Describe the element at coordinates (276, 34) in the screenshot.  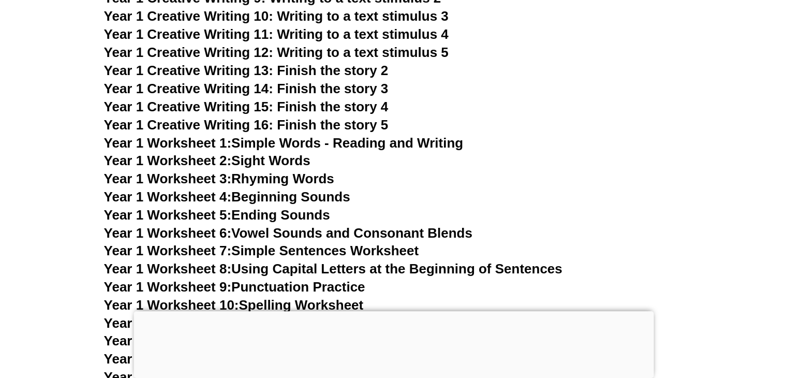
I see `a: Year 1 Creative Writing 11: Writing to a text stimulus 4` at that location.